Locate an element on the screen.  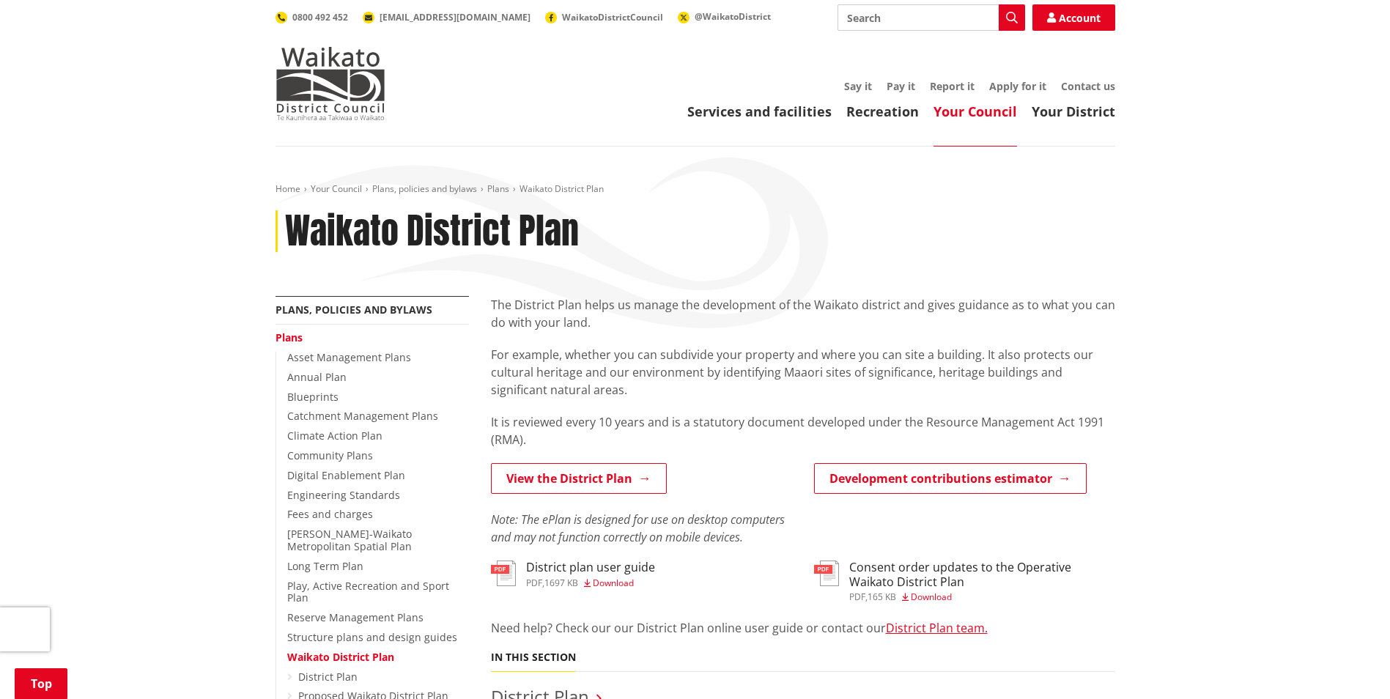
a: Annual Plan is located at coordinates (317, 377).